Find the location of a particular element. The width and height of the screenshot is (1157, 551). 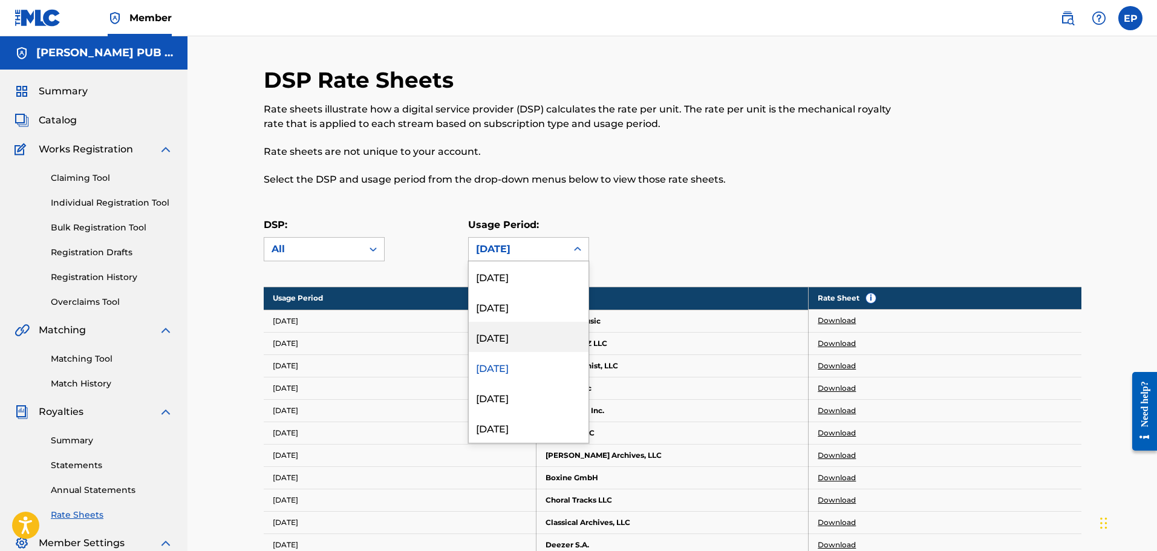

div: Help is located at coordinates (1099, 18).